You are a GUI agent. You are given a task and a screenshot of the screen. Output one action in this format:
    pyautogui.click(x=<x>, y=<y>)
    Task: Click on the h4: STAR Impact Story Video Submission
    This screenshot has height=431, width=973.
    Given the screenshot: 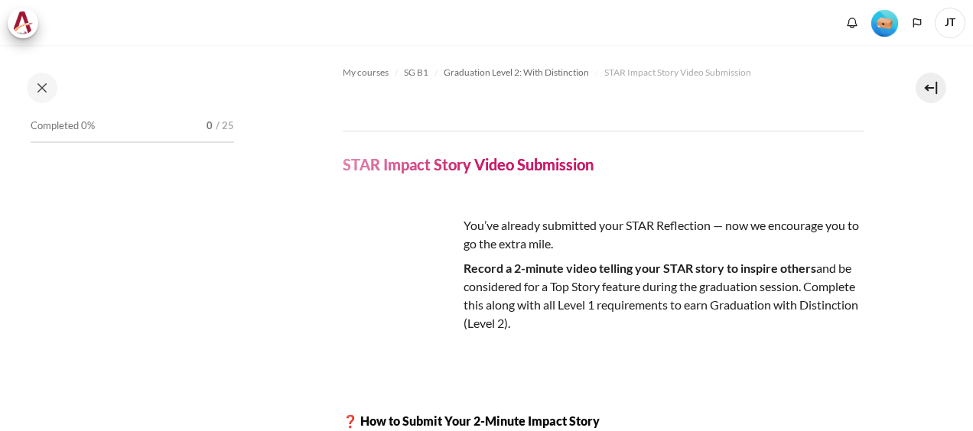 What is the action you would take?
    pyautogui.click(x=468, y=164)
    